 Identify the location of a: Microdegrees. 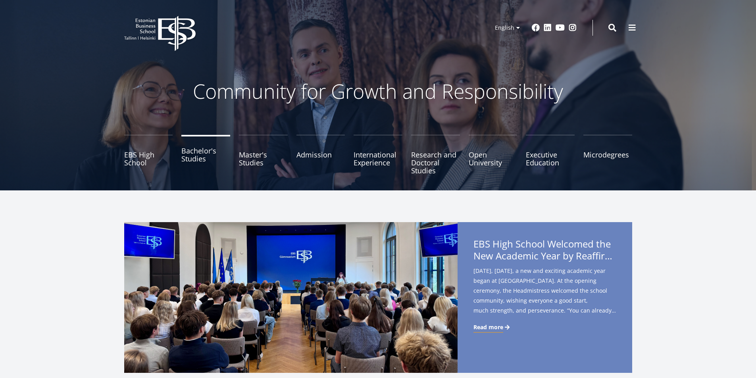
(608, 155).